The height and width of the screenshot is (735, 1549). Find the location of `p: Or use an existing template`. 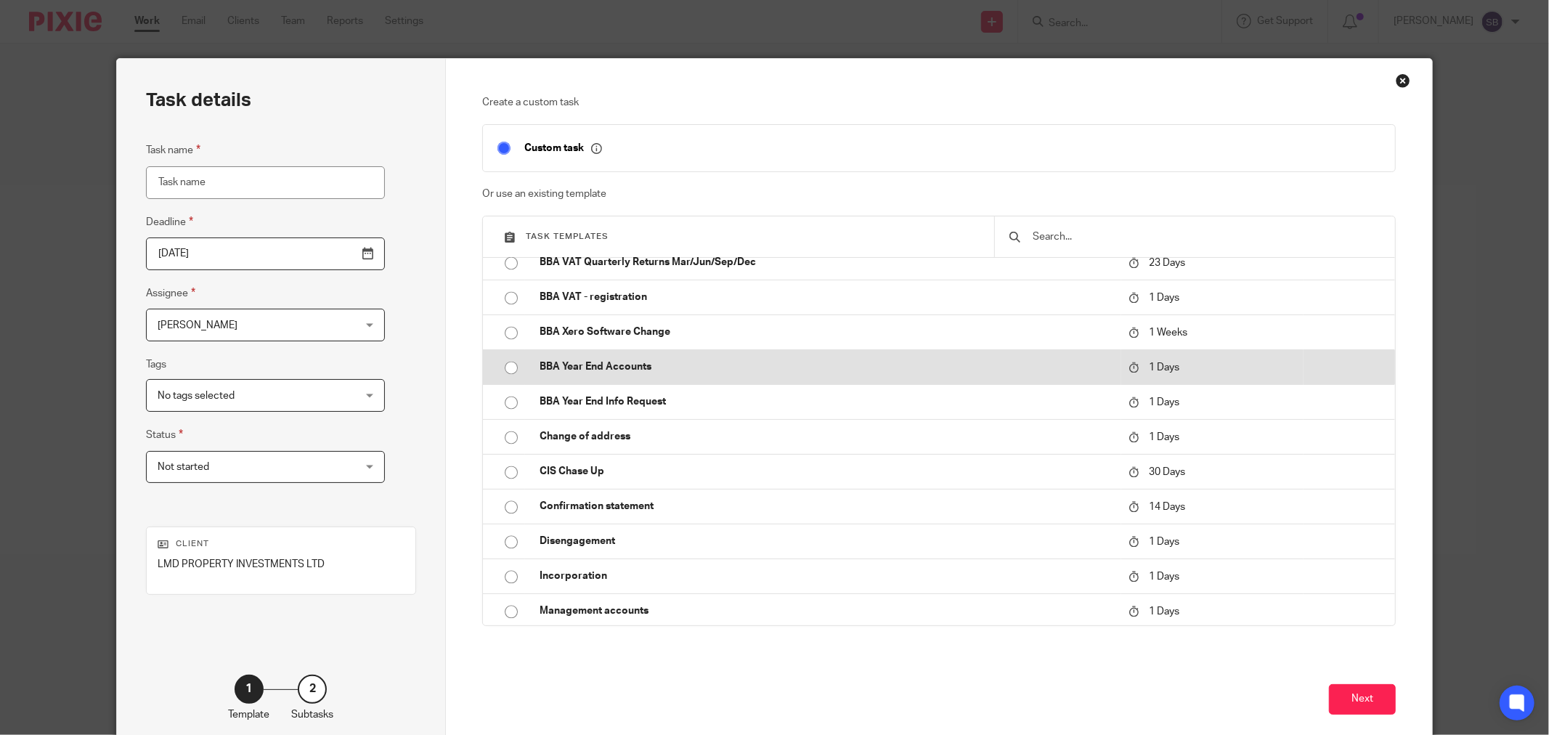

p: Or use an existing template is located at coordinates (939, 194).